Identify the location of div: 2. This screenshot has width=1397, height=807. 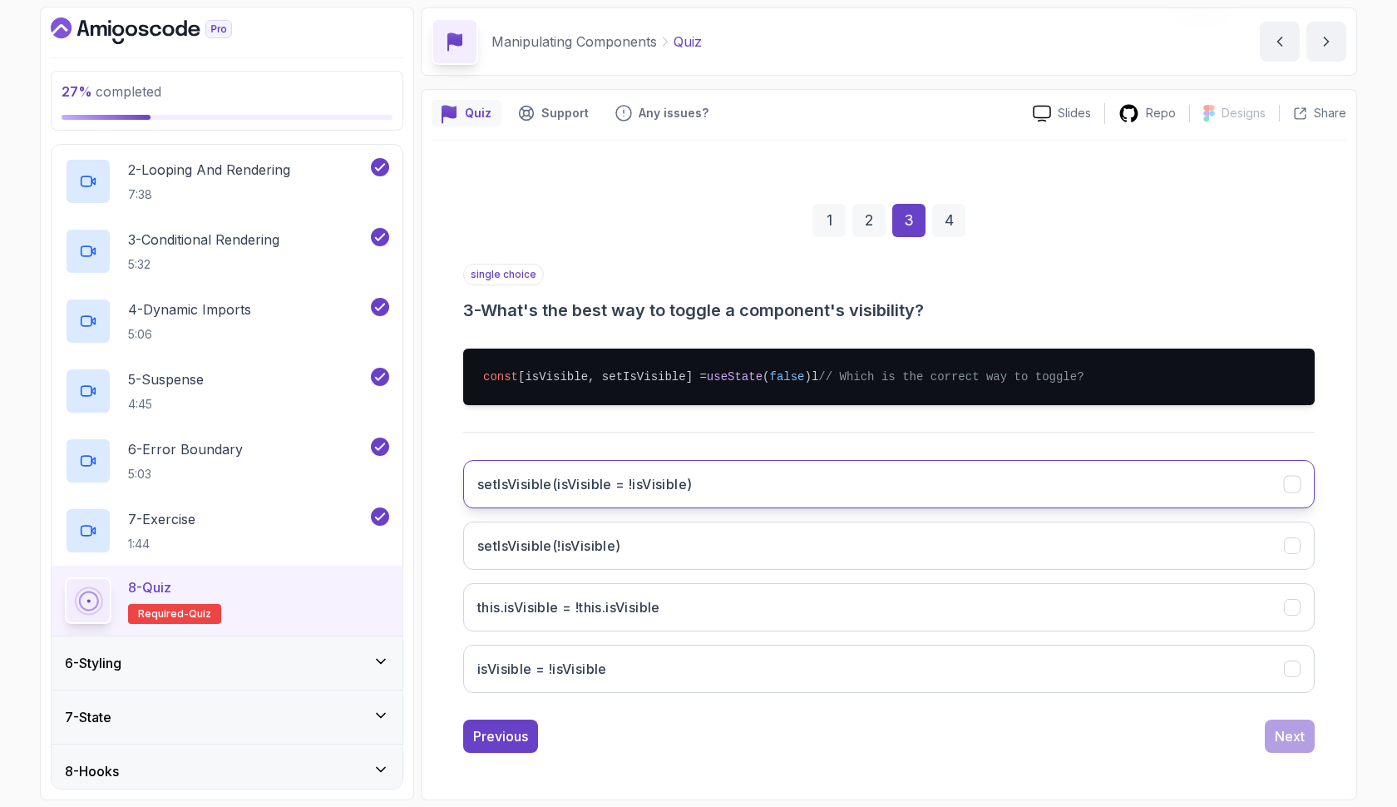
(869, 220).